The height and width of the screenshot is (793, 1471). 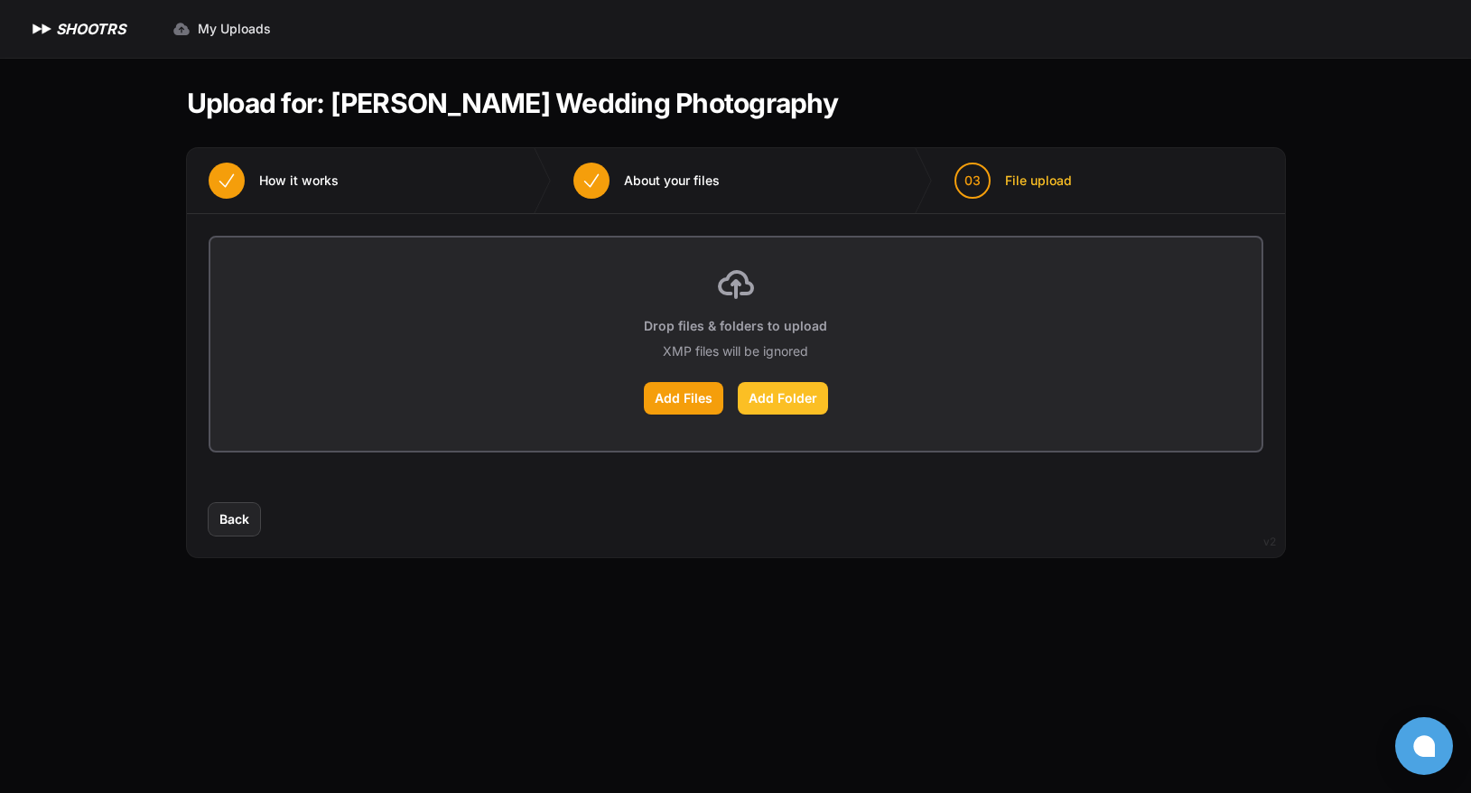 I want to click on span: About your files, so click(x=672, y=181).